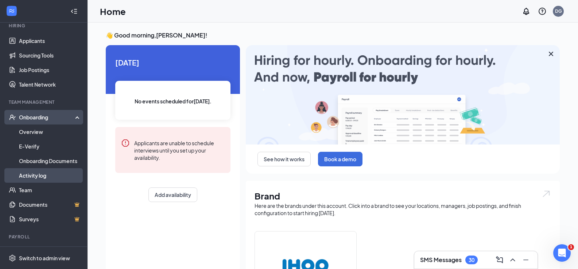 The image size is (578, 269). I want to click on a: DocumentsCrown, so click(50, 205).